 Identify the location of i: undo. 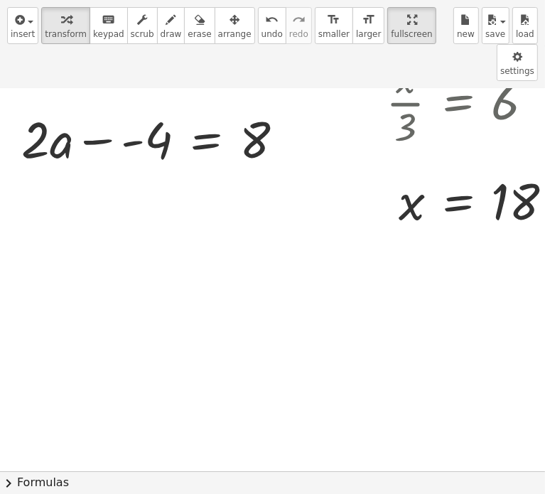
(272, 20).